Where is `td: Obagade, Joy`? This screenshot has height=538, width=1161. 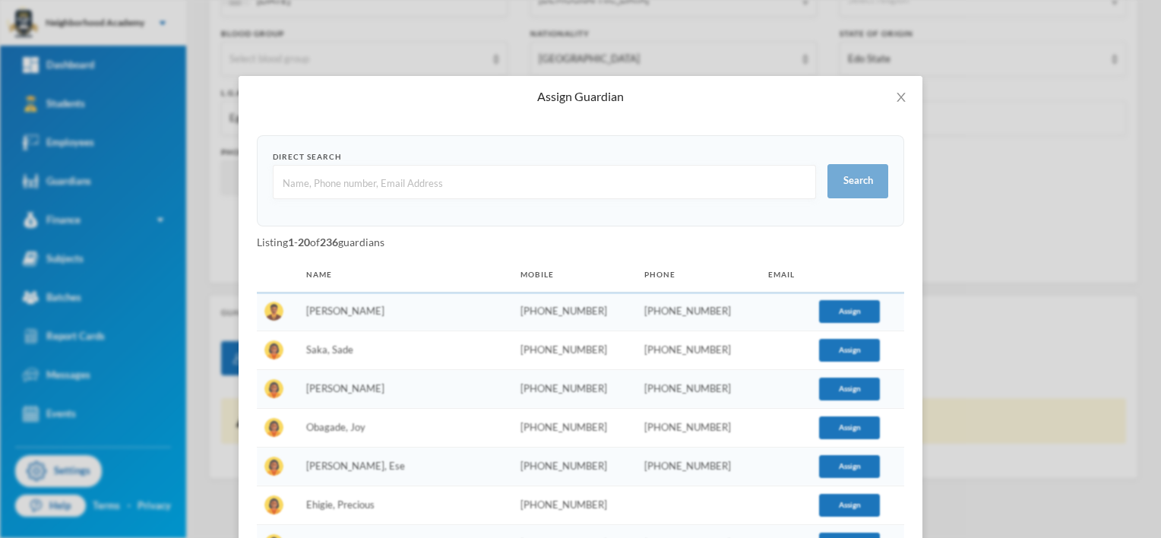 td: Obagade, Joy is located at coordinates (406, 427).